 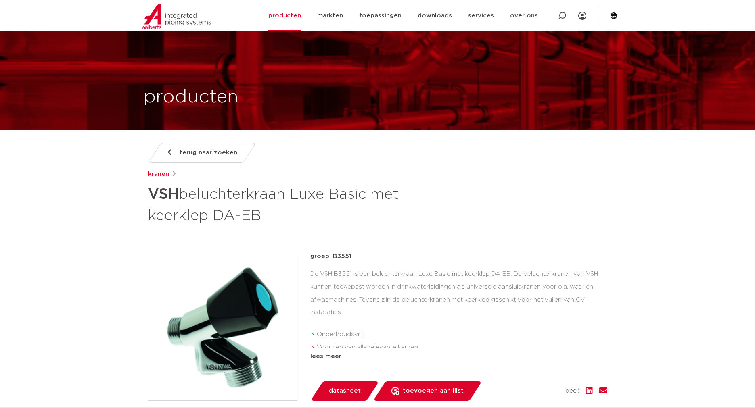 What do you see at coordinates (208, 153) in the screenshot?
I see `span: terug naar zoeken` at bounding box center [208, 153].